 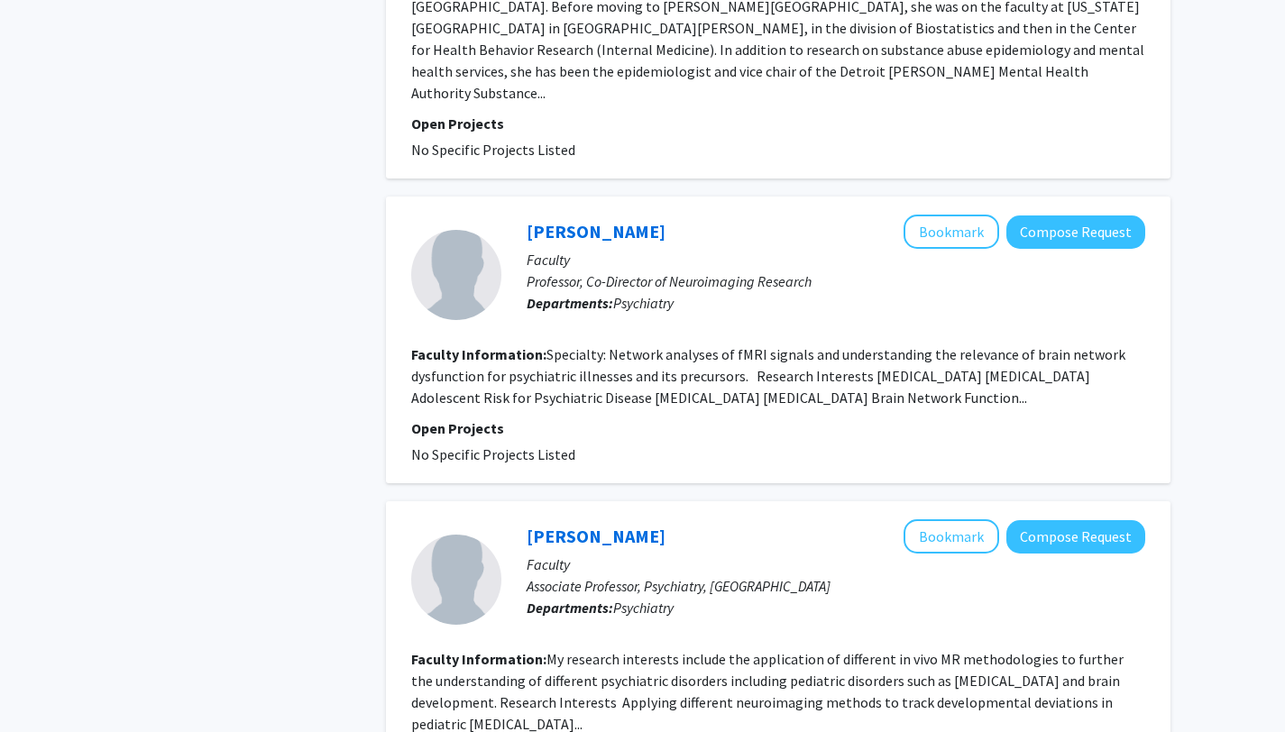 I want to click on button: Add Vaibhav Diwadkar to Bookmarks, so click(x=951, y=232).